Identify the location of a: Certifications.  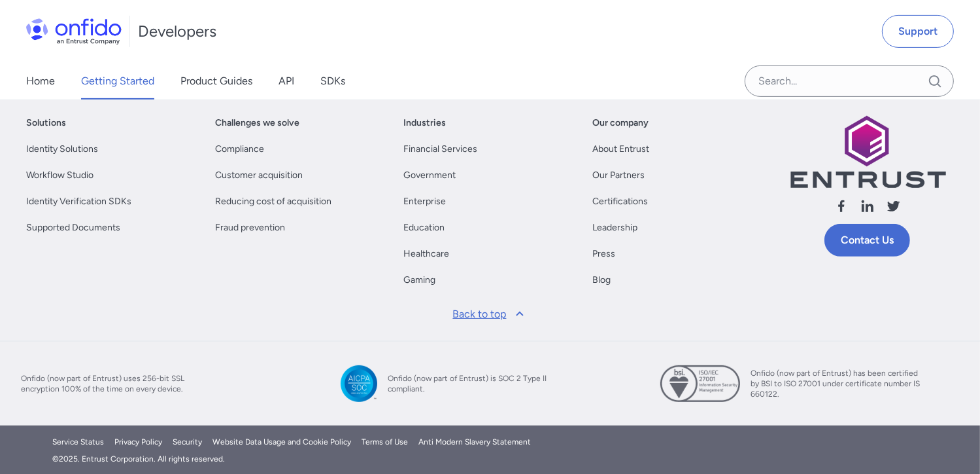
(620, 201).